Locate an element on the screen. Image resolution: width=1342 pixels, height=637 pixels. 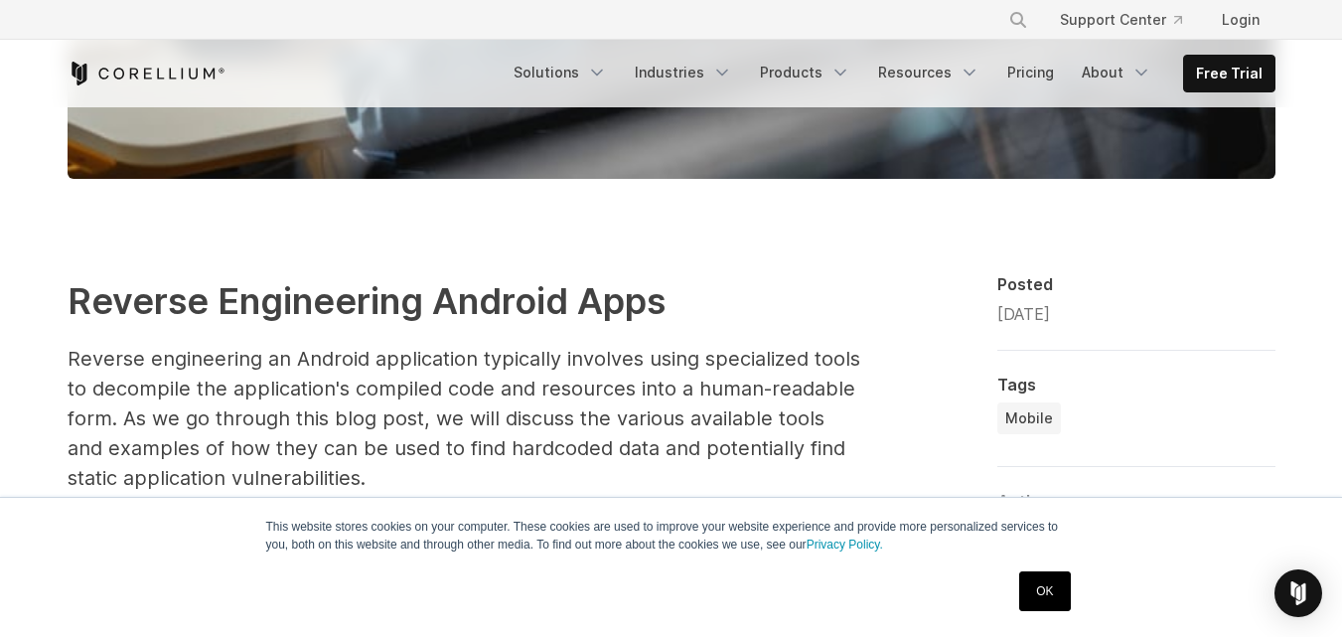
div: Tags is located at coordinates (1137, 385).